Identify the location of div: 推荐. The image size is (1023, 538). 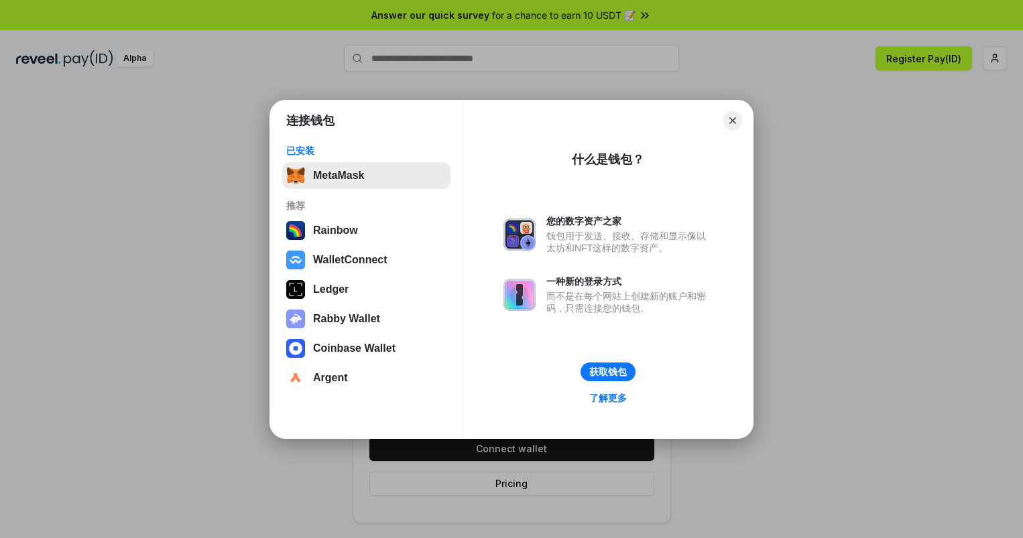
(366, 206).